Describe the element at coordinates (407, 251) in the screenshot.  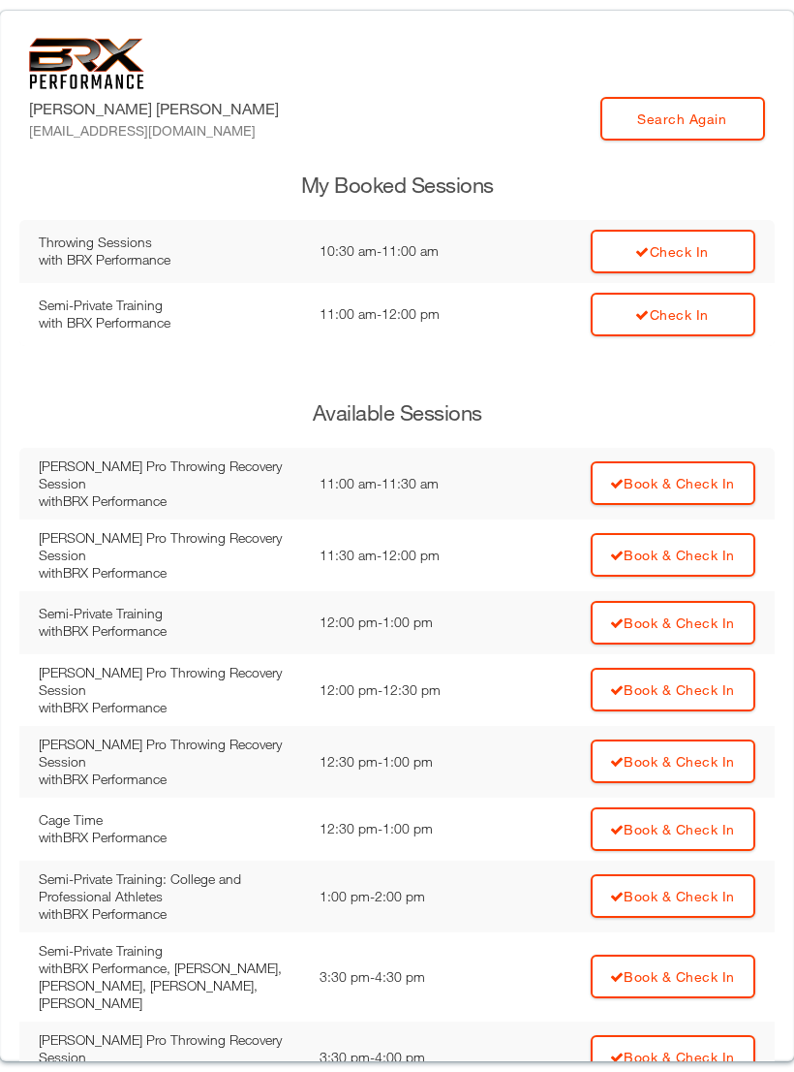
I see `td: 10:30 am - 11:00 am` at that location.